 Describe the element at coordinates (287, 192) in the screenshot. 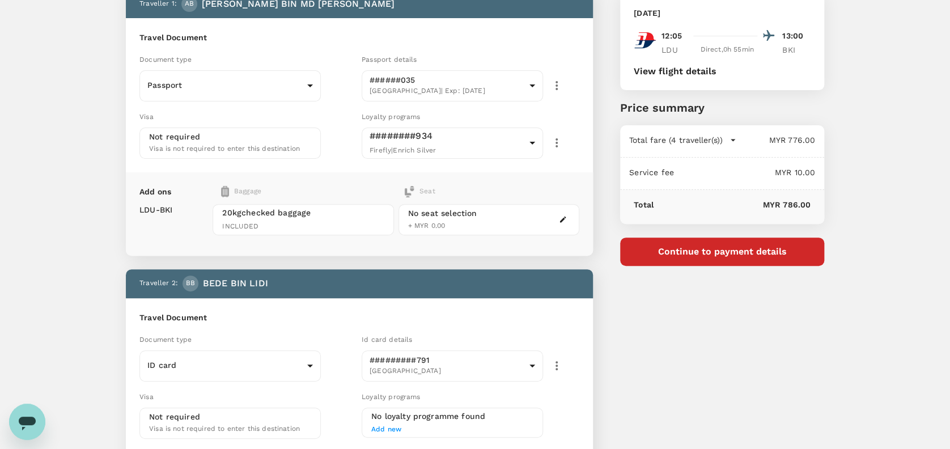

I see `div: Baggage` at that location.